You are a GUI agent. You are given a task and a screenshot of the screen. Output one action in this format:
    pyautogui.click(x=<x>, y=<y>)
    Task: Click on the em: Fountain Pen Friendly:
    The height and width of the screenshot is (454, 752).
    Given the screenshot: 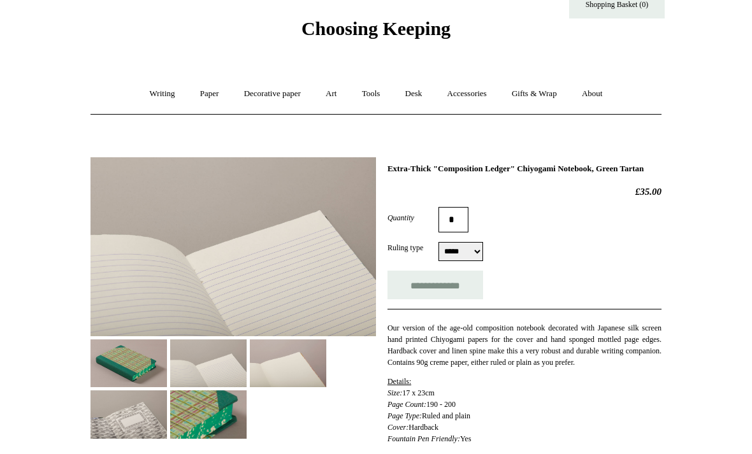 What is the action you would take?
    pyautogui.click(x=424, y=439)
    